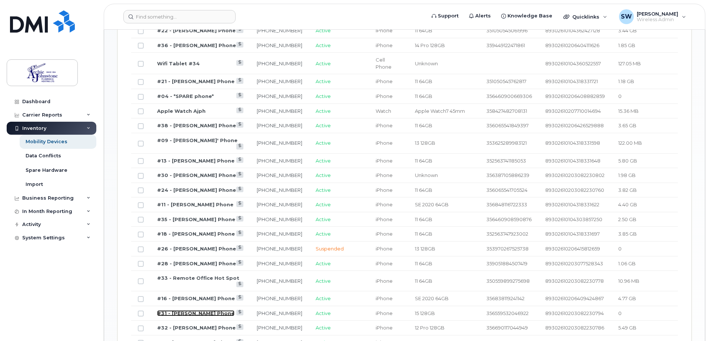 This screenshot has height=341, width=709. What do you see at coordinates (575, 175) in the screenshot?
I see `span: 89302610203082230802` at bounding box center [575, 175].